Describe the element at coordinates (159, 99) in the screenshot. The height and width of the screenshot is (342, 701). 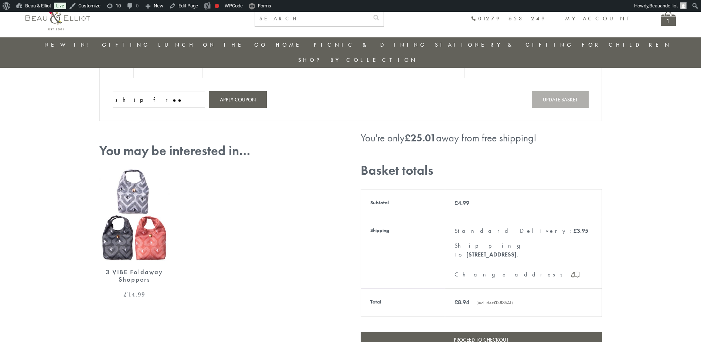
I see `input: Coupon code` at that location.